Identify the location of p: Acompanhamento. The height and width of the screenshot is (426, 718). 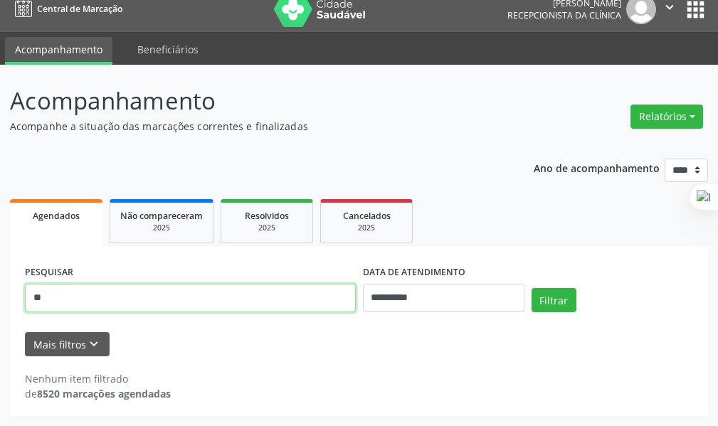
(254, 101).